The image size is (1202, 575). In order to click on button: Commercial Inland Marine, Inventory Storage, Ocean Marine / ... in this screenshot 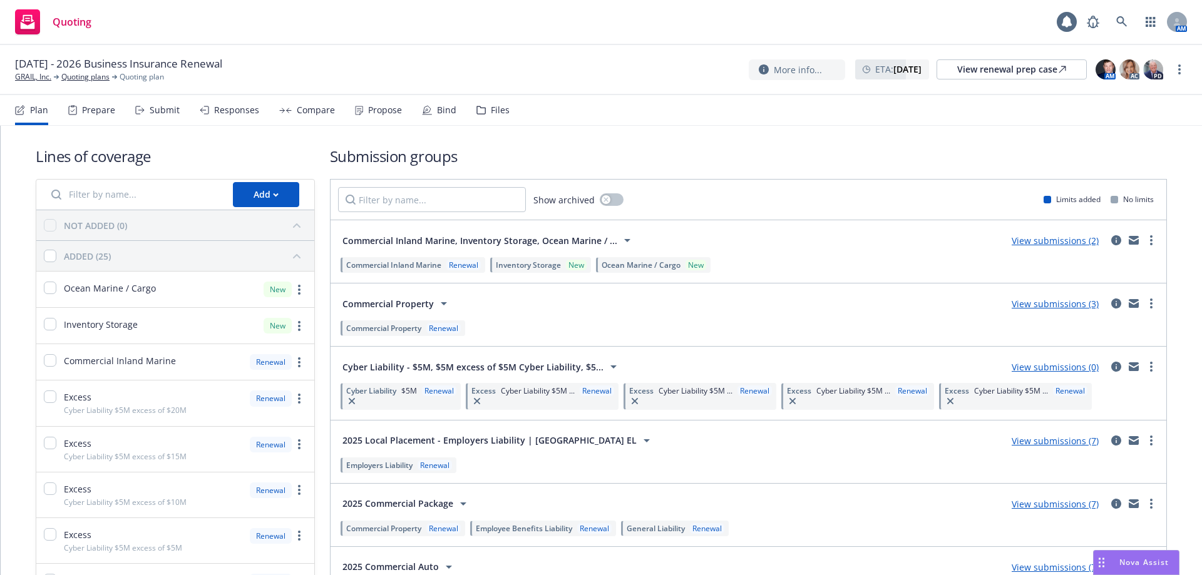, I will do `click(488, 240)`.